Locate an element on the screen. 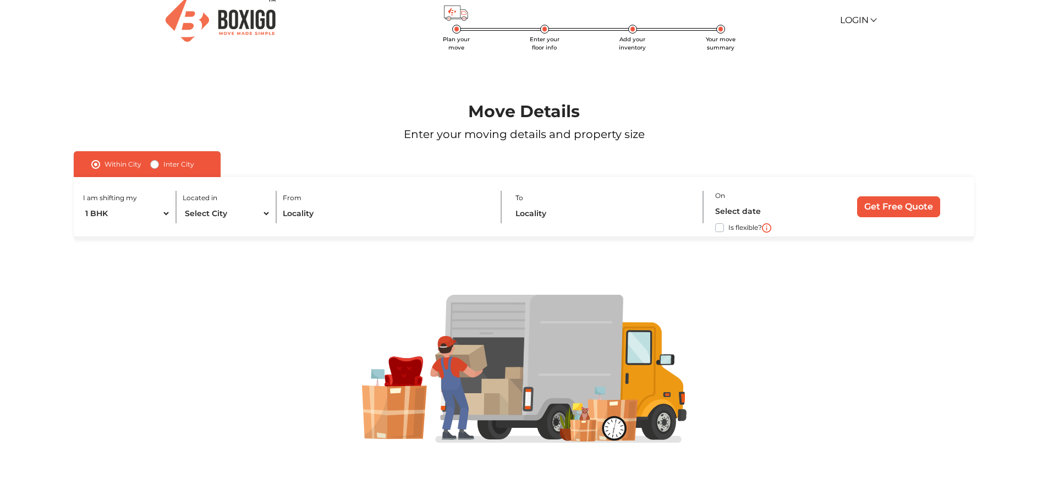  label: On is located at coordinates (720, 196).